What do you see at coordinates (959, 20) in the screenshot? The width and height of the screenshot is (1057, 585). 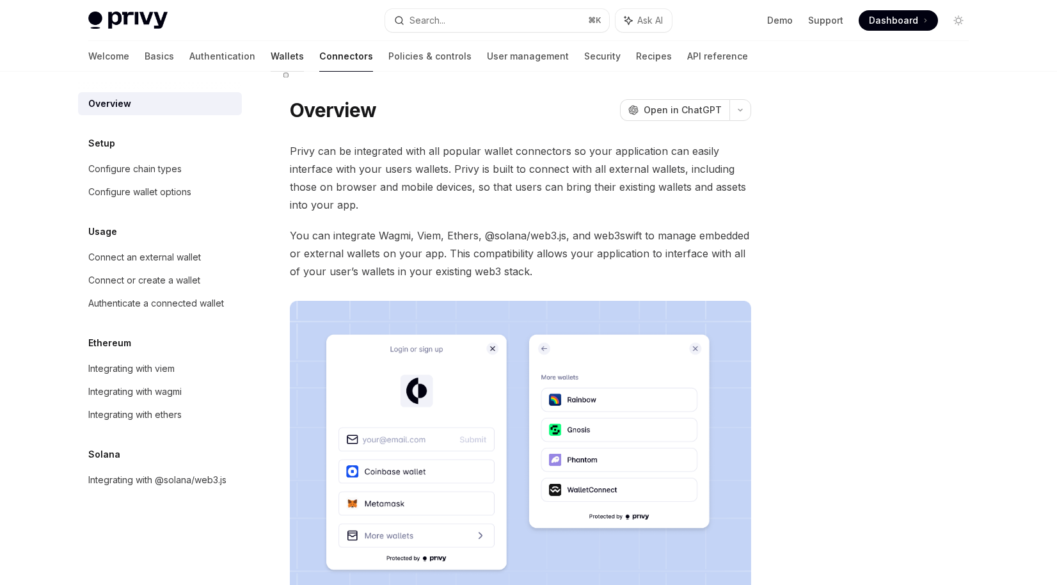 I see `button: Toggle dark mode` at bounding box center [959, 20].